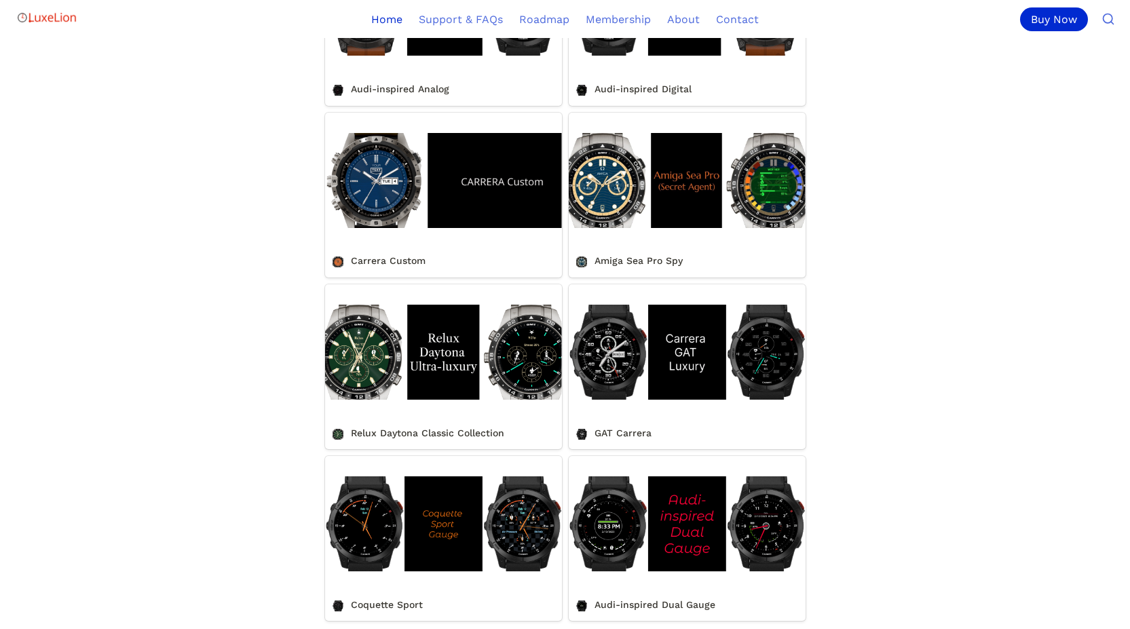 This screenshot has height=629, width=1130. I want to click on div: Buy Now, so click(1054, 19).